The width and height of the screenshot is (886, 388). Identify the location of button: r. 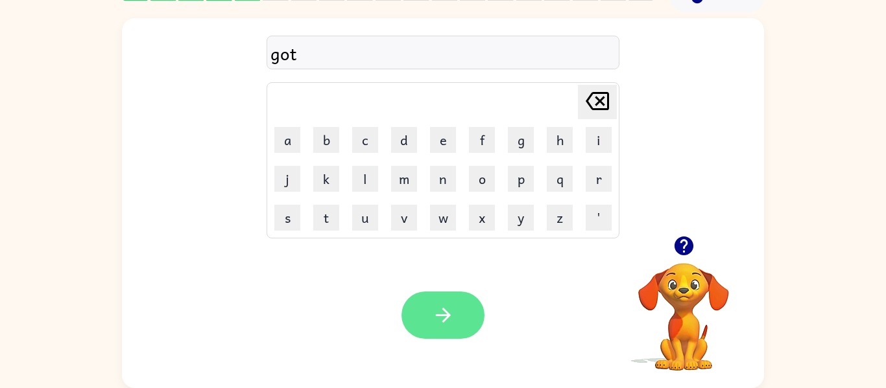
(599, 179).